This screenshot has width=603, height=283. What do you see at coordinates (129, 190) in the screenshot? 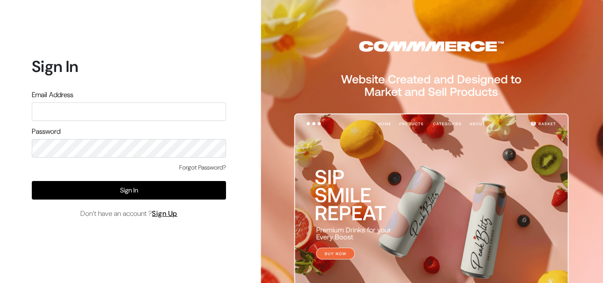
I see `button: Sign In` at bounding box center [129, 190].